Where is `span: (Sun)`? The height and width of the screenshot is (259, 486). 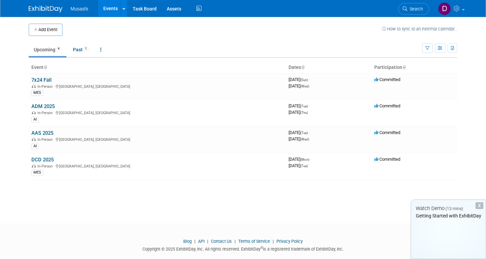
span: (Sun) is located at coordinates (304, 80).